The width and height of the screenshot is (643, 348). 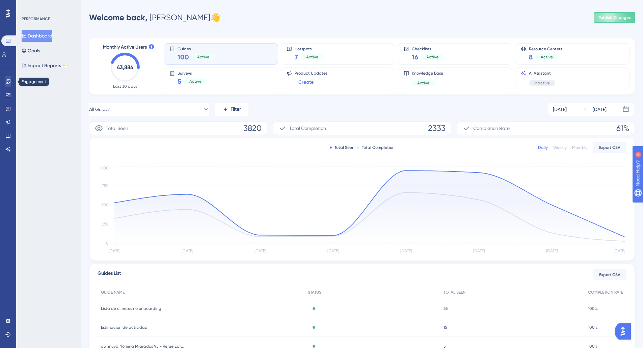 What do you see at coordinates (492, 128) in the screenshot?
I see `span: Completion Rate` at bounding box center [492, 128].